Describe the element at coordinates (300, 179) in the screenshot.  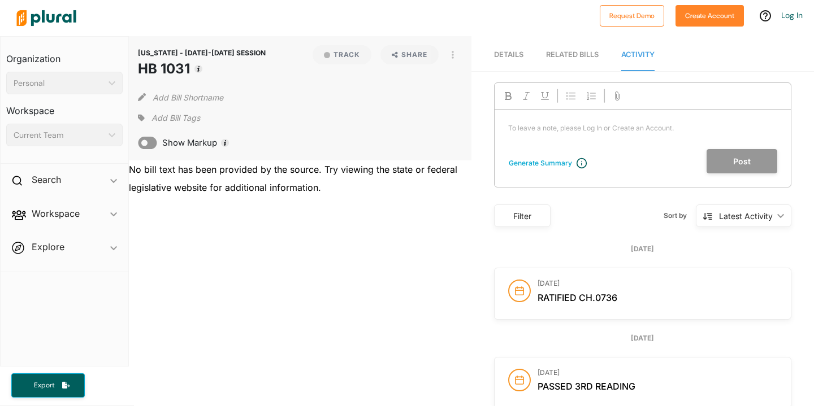
I see `div: No bill text has been provided by the source. Try viewing the state or federal legislative websit...` at that location.